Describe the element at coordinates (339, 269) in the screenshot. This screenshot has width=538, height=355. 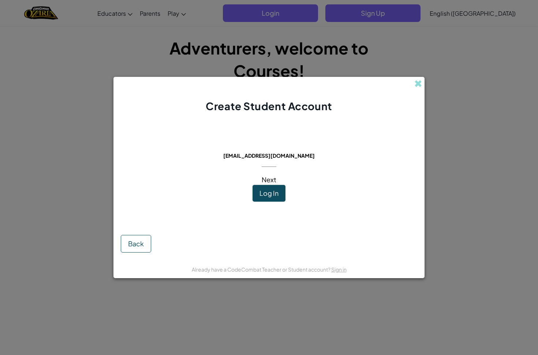
I see `a: Sign in` at that location.